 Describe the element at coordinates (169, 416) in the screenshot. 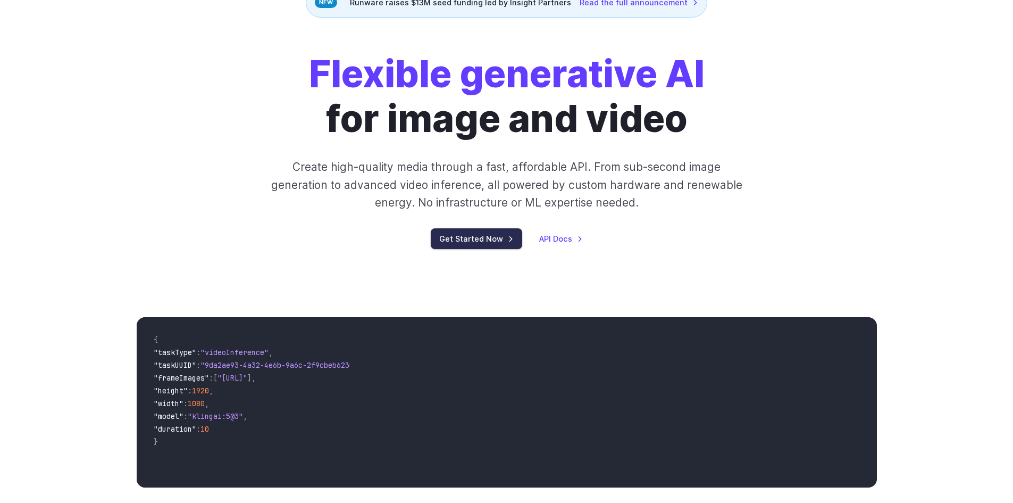

I see `span: "model"` at that location.